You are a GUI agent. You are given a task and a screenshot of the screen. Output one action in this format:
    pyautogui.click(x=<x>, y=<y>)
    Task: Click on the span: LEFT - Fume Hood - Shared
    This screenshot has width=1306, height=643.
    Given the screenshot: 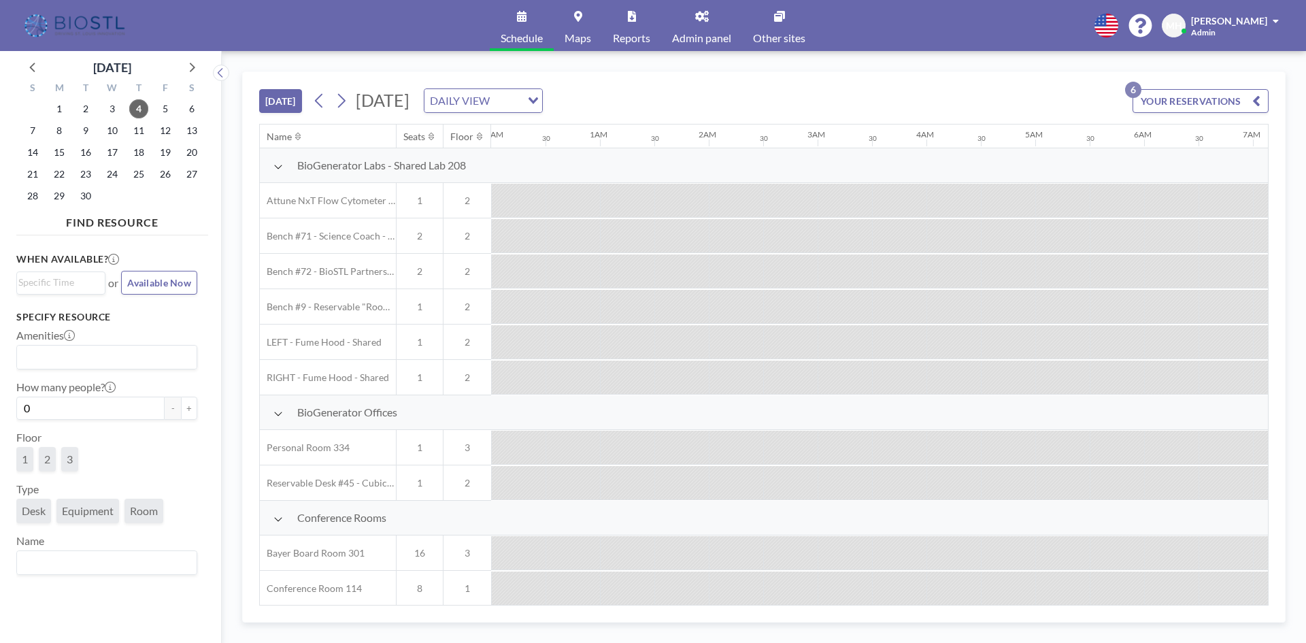 What is the action you would take?
    pyautogui.click(x=320, y=342)
    